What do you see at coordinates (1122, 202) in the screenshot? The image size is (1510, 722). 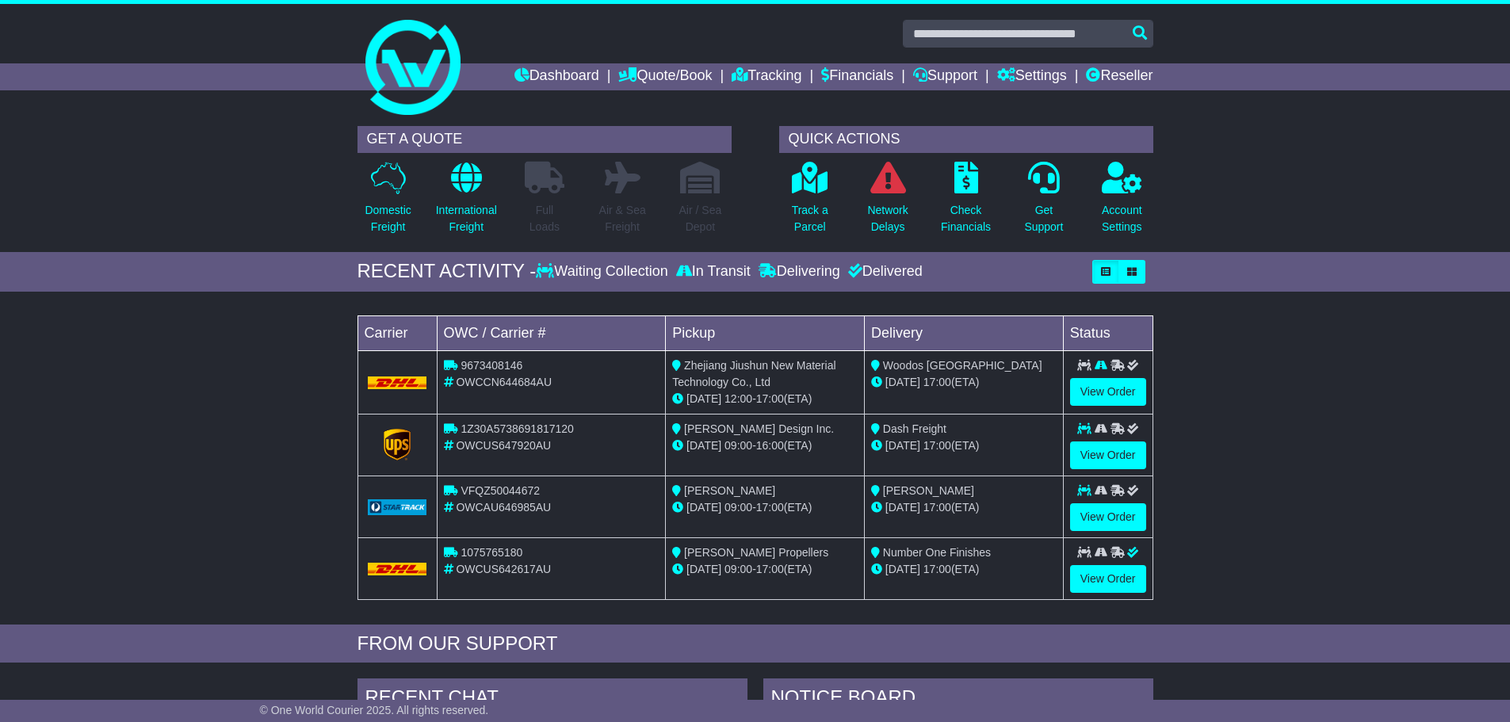 I see `a: AccountSettings` at bounding box center [1122, 202].